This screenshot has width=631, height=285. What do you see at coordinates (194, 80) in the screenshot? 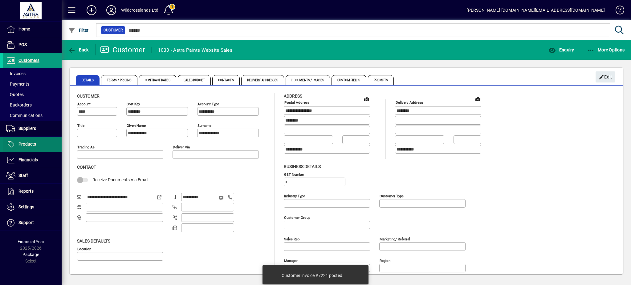
I see `span: Sales Budget` at bounding box center [194, 80].